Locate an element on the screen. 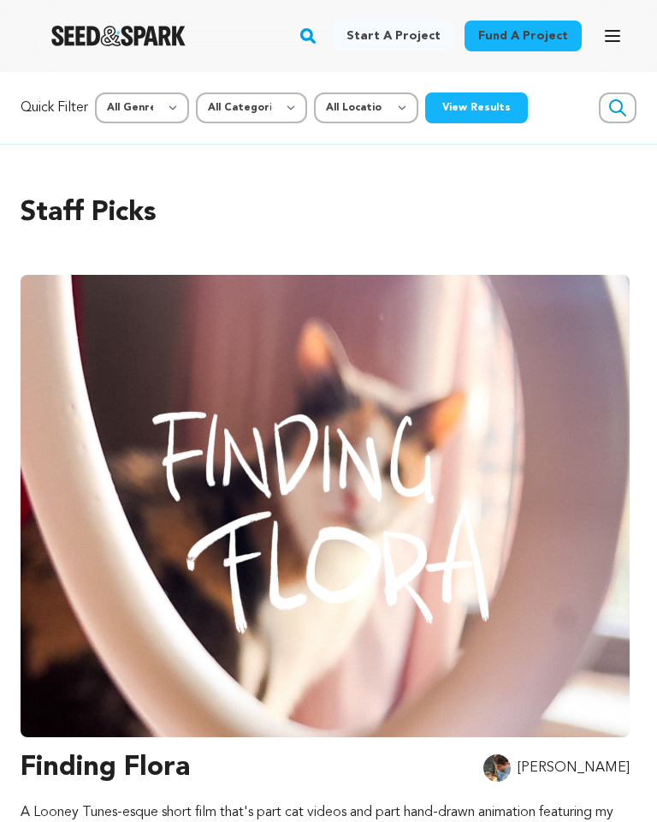 The height and width of the screenshot is (822, 657). h3: Finding Flora is located at coordinates (105, 768).